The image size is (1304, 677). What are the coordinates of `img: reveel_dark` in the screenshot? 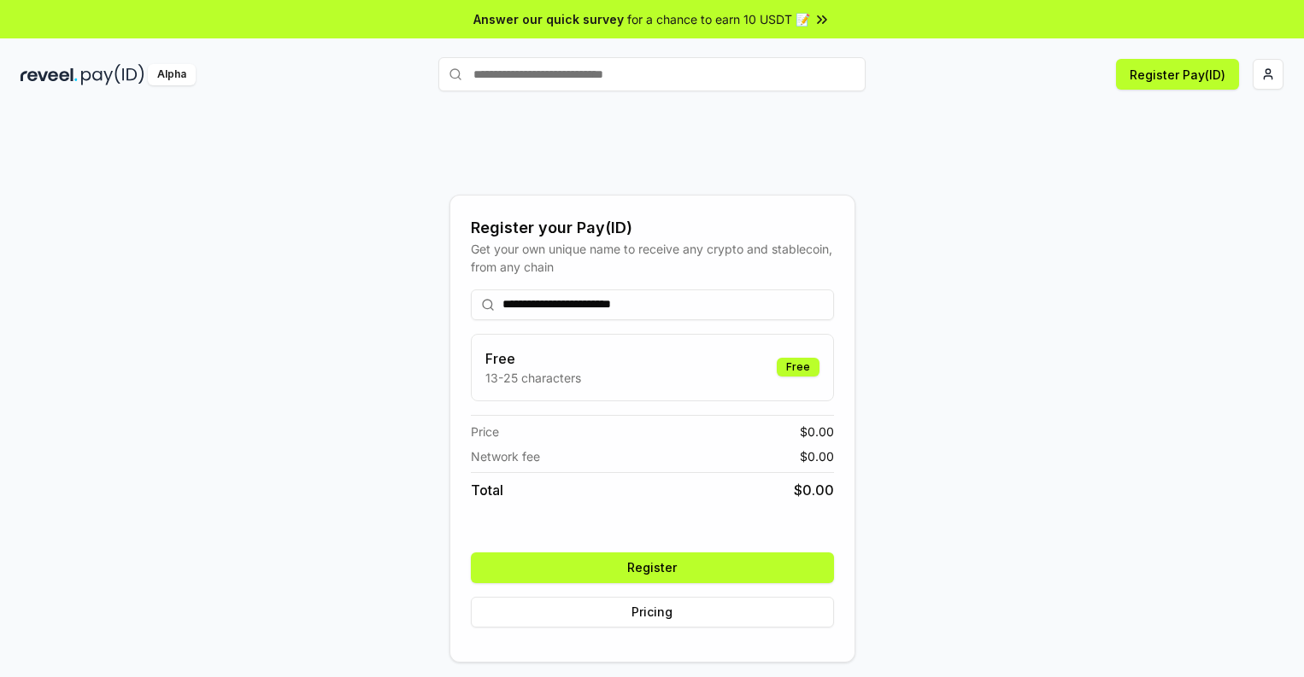 It's located at (49, 74).